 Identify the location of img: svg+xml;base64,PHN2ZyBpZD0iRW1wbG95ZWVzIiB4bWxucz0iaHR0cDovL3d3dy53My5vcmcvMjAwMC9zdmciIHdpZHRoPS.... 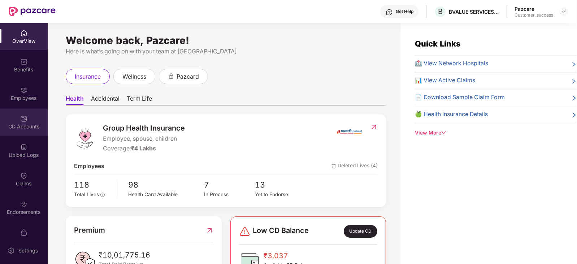
(24, 90).